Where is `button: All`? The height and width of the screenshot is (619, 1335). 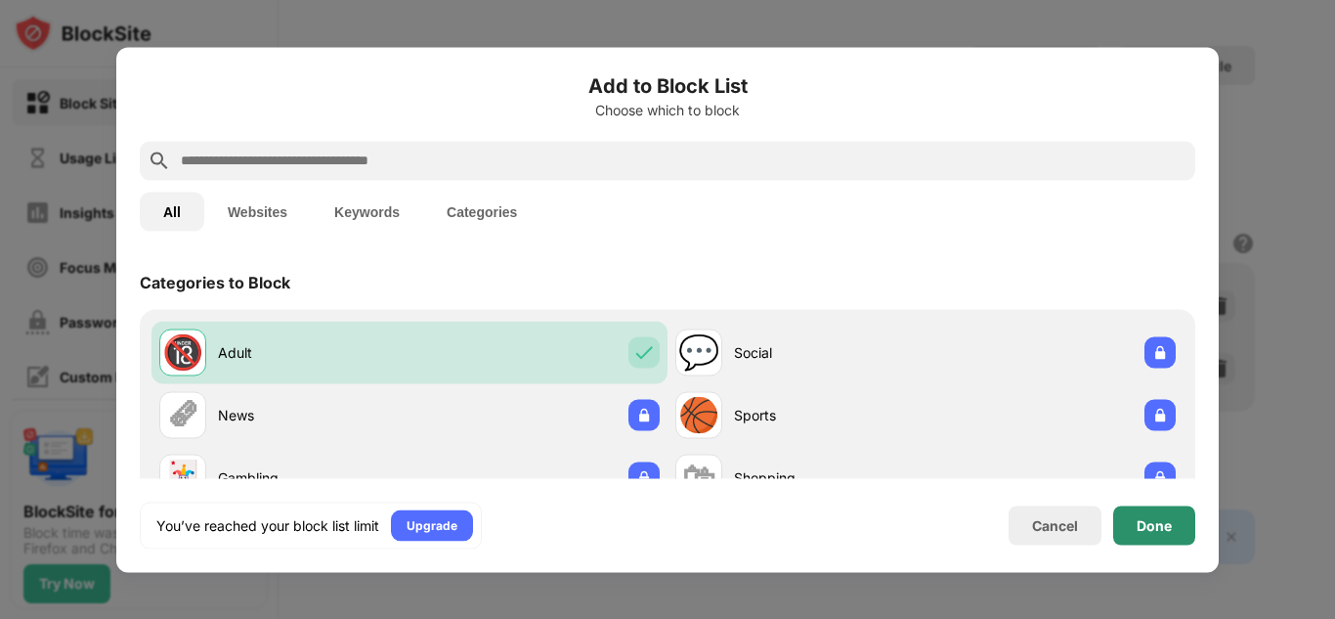
button: All is located at coordinates (172, 211).